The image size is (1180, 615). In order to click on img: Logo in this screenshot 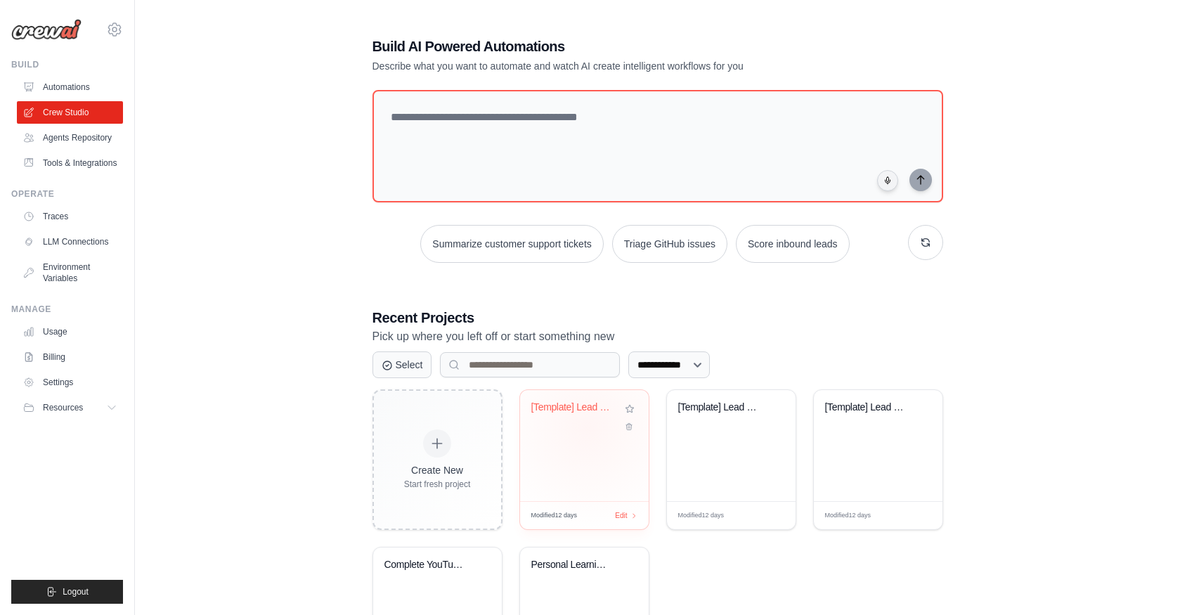, I will do `click(46, 30)`.